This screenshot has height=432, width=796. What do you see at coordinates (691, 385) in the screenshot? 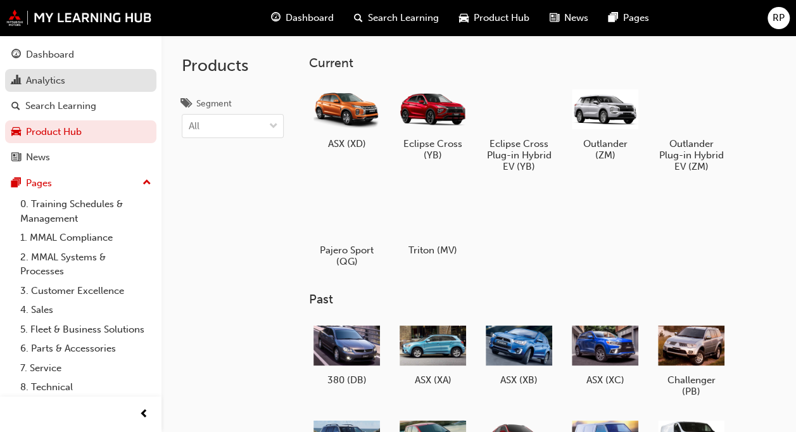
I see `h5: Challenger (PB)` at bounding box center [691, 385].